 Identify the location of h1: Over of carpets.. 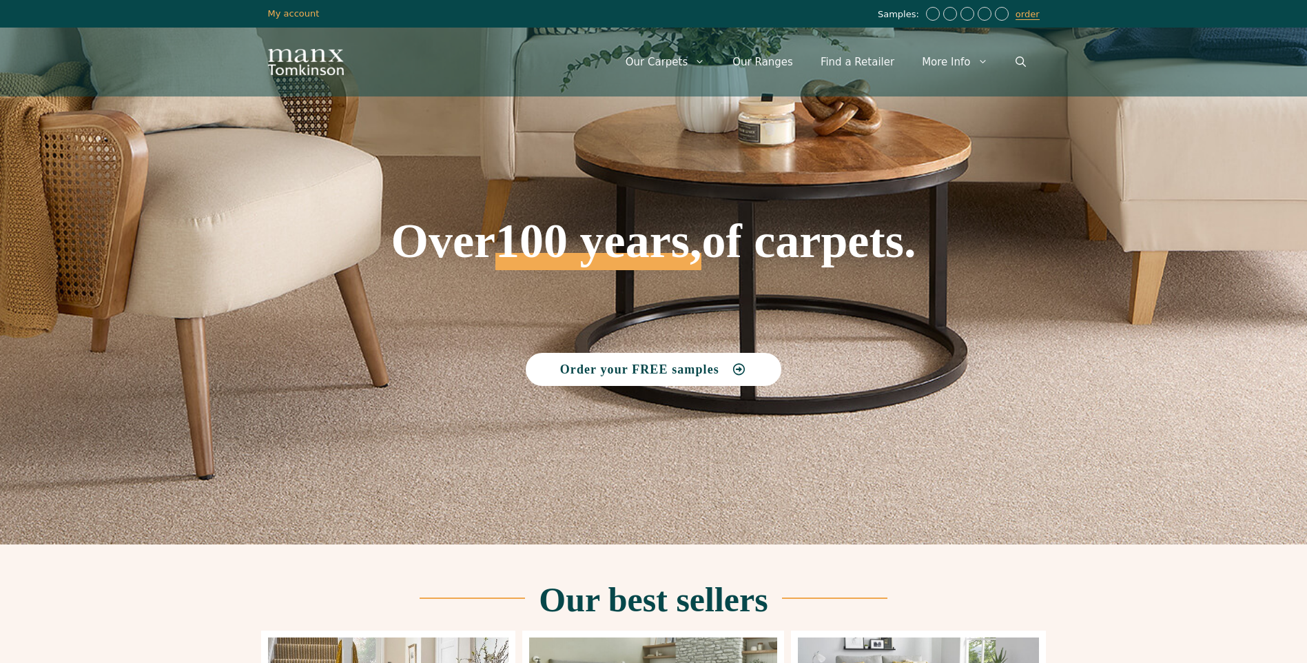
(654, 194).